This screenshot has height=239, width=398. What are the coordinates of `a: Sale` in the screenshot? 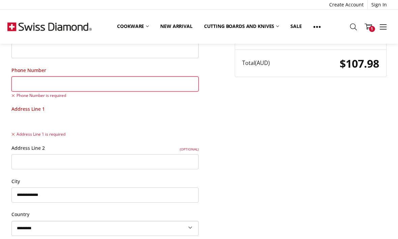 It's located at (296, 26).